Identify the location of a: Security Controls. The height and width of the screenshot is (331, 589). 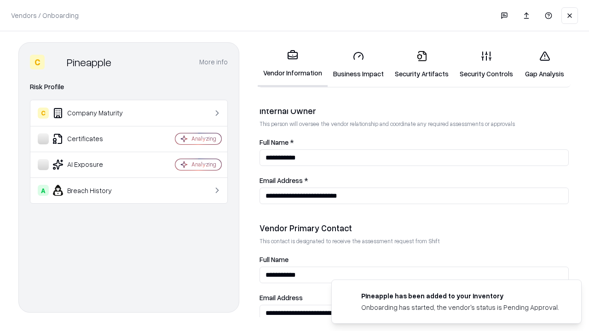
(486, 64).